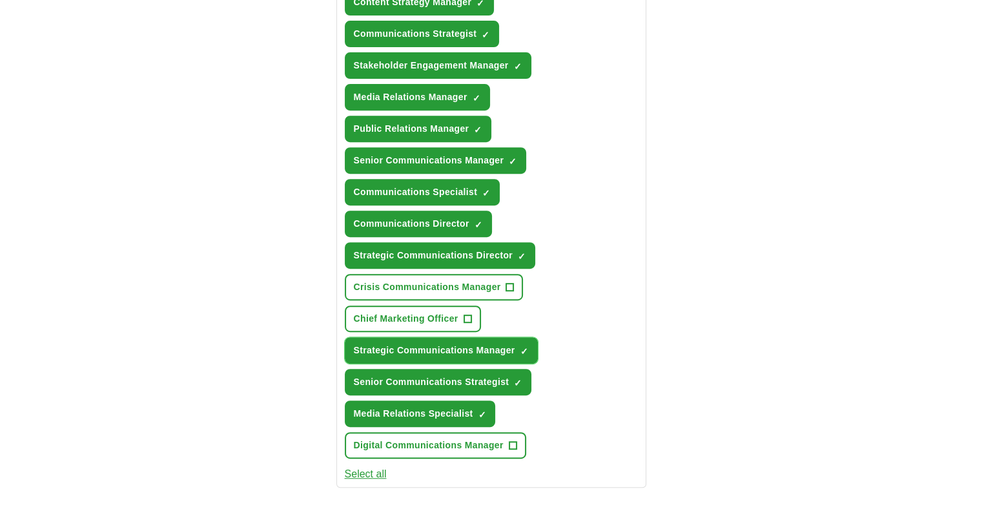 The image size is (982, 511). Describe the element at coordinates (435, 350) in the screenshot. I see `span: Strategic Communications Manager` at that location.